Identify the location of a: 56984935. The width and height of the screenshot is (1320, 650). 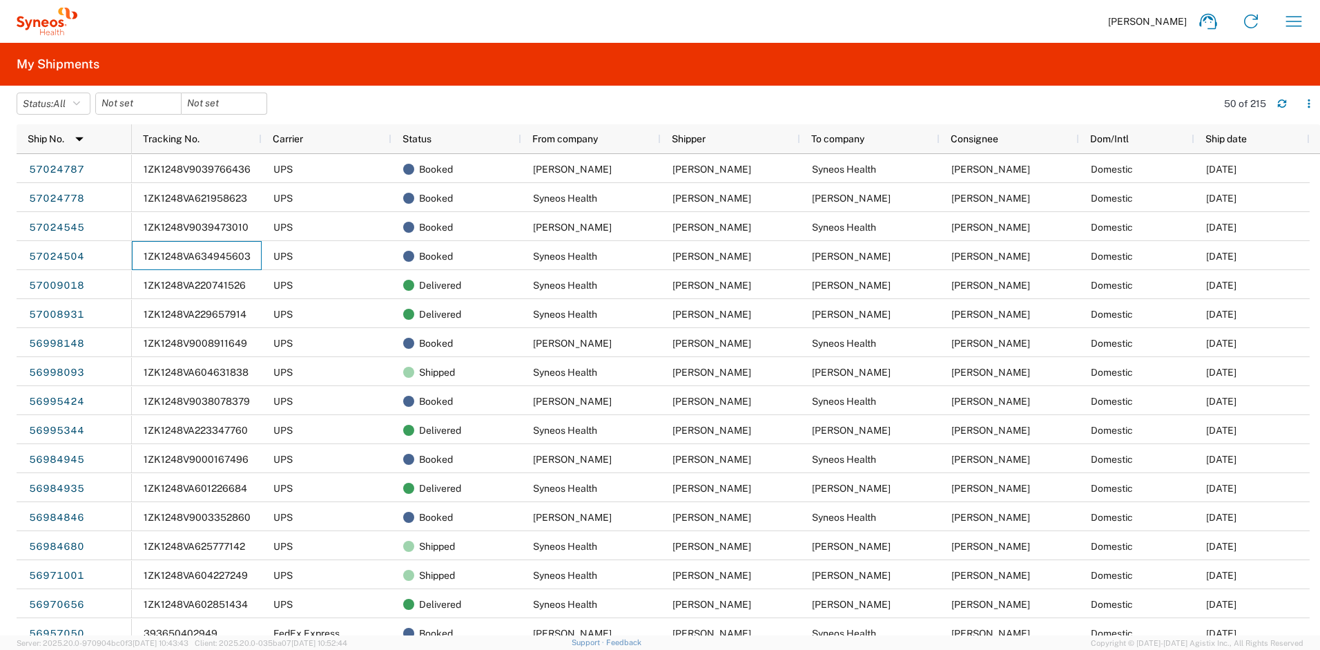
(57, 489).